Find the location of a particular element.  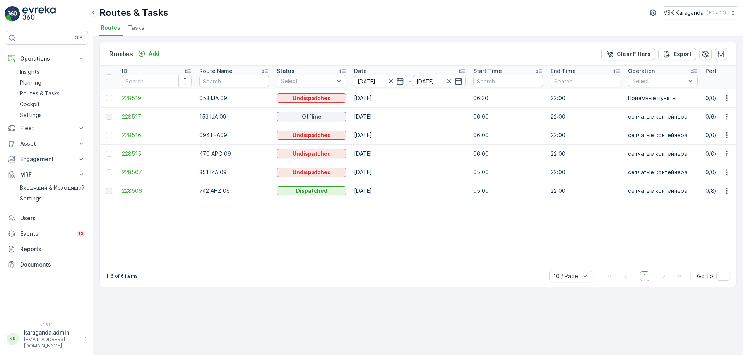

p: Reports is located at coordinates (53, 249).